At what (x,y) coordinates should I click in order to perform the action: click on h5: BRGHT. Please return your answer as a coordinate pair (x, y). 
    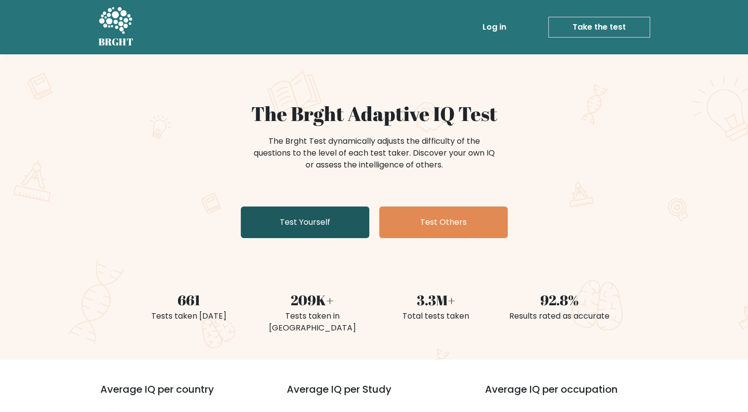
    Looking at the image, I should click on (116, 42).